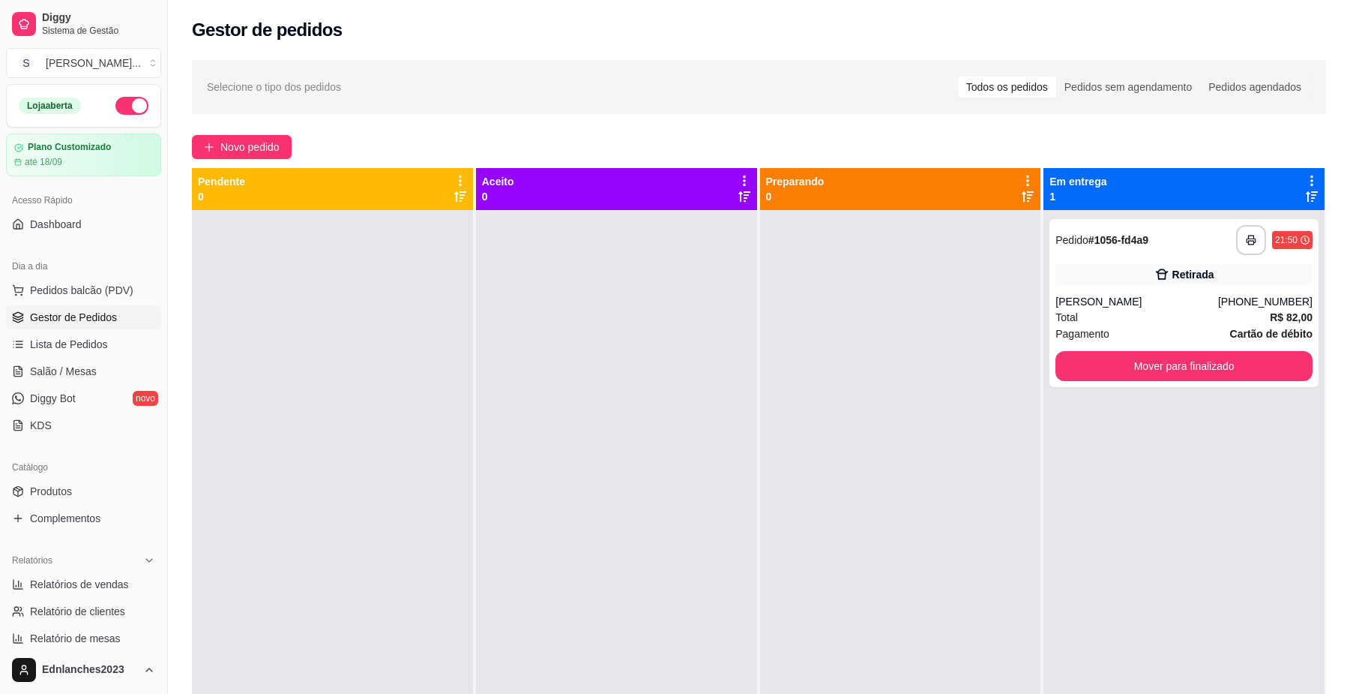  What do you see at coordinates (83, 518) in the screenshot?
I see `a: Complementos` at bounding box center [83, 518].